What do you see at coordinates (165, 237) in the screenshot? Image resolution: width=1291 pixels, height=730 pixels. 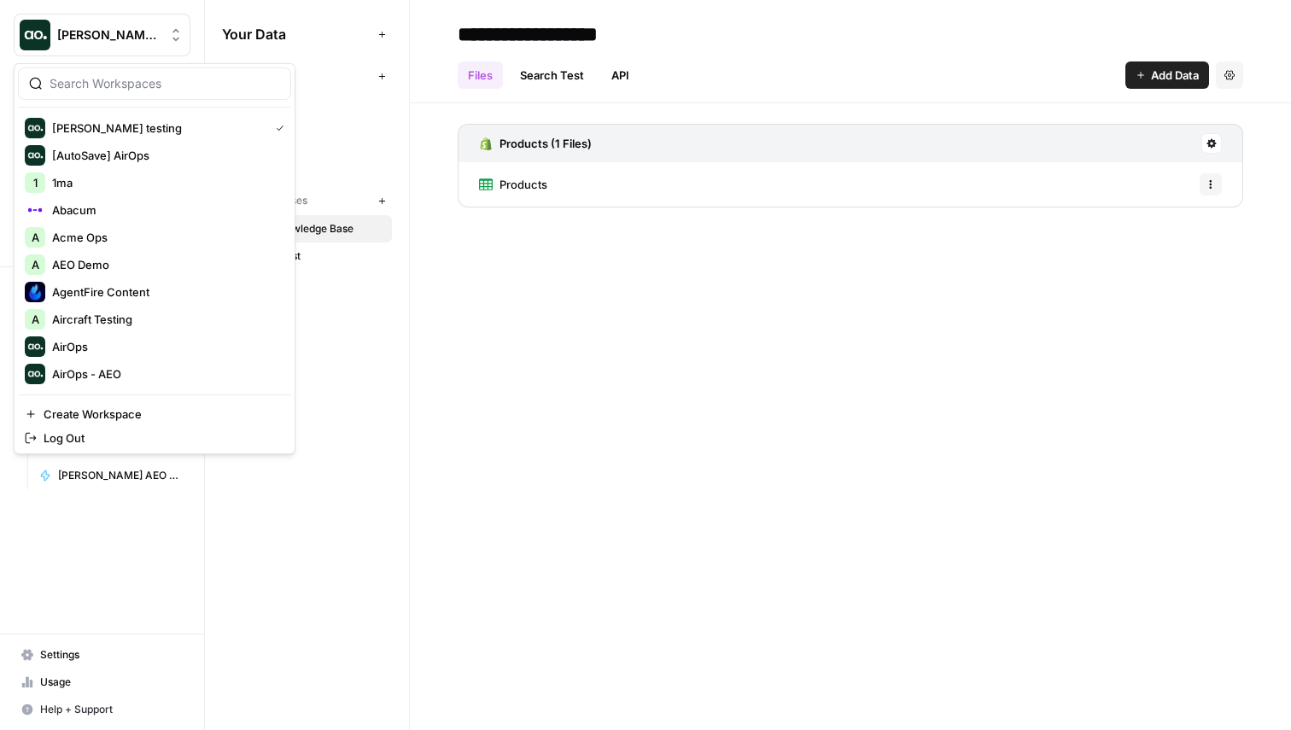 I see `span: Acme Ops` at bounding box center [165, 237].